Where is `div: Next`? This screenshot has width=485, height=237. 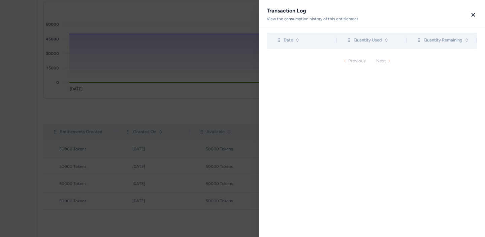
div: Next is located at coordinates (381, 61).